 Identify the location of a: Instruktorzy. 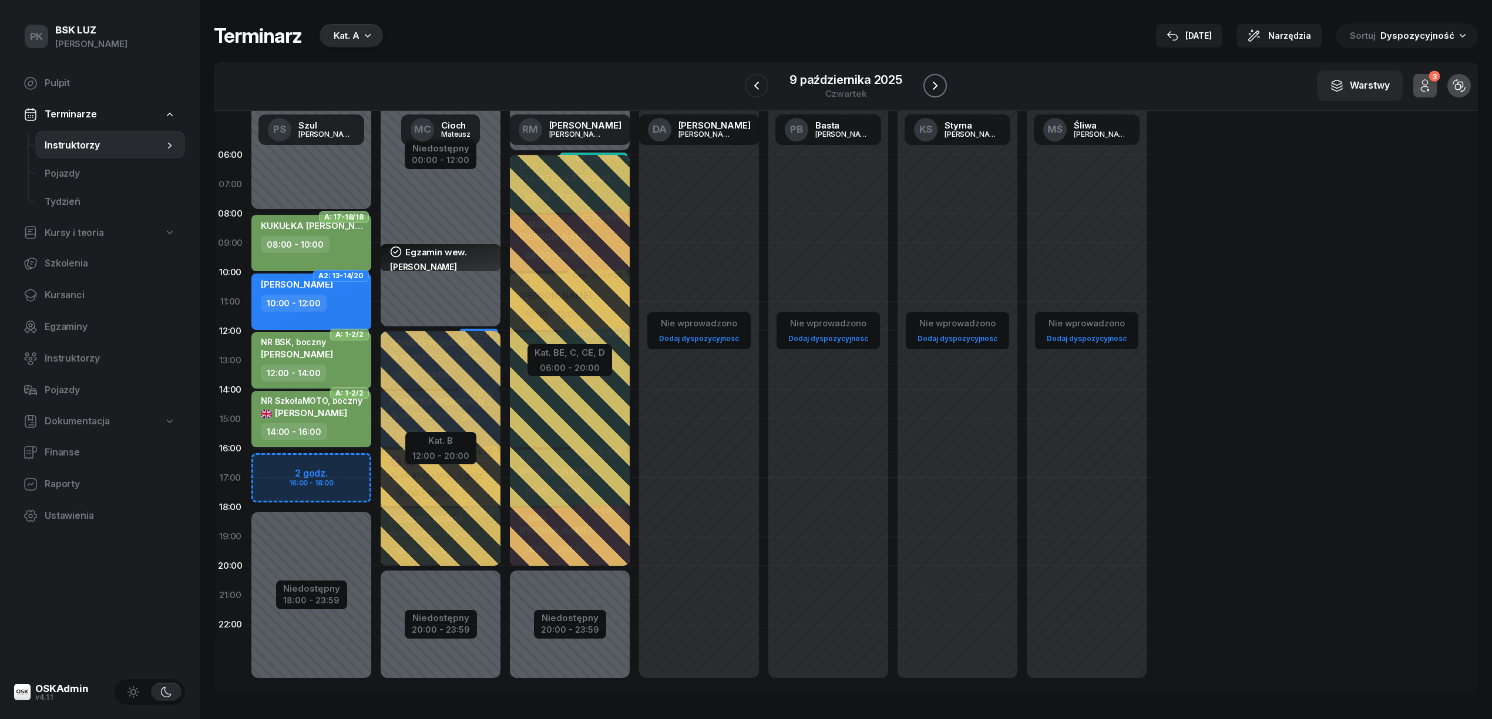
(110, 146).